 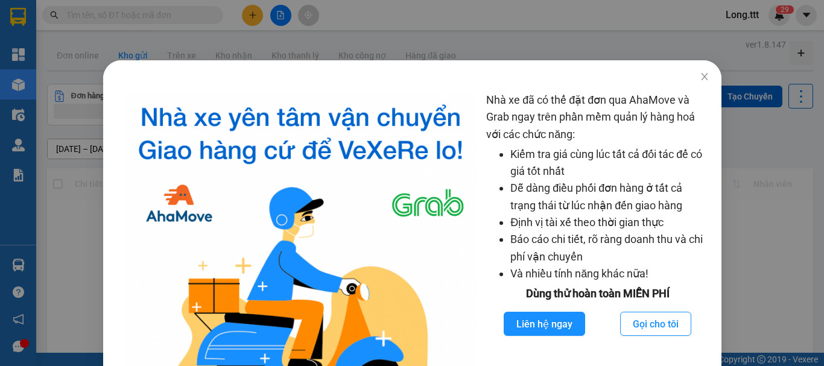 I want to click on div: Dùng thử hoàn toàn MIỄN PHÍ, so click(x=597, y=294).